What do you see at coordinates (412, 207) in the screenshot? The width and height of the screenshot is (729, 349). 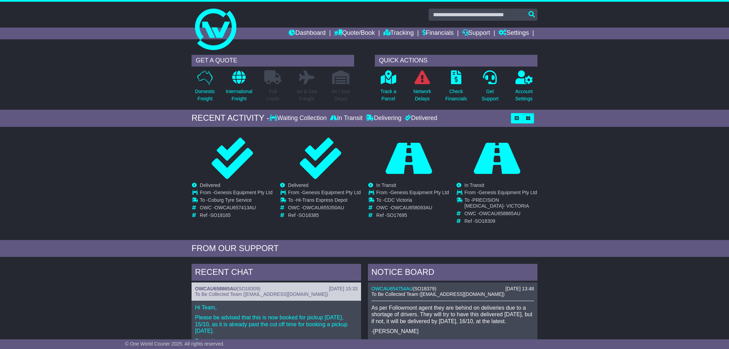 I see `span: OWCAU658093AU` at bounding box center [412, 207].